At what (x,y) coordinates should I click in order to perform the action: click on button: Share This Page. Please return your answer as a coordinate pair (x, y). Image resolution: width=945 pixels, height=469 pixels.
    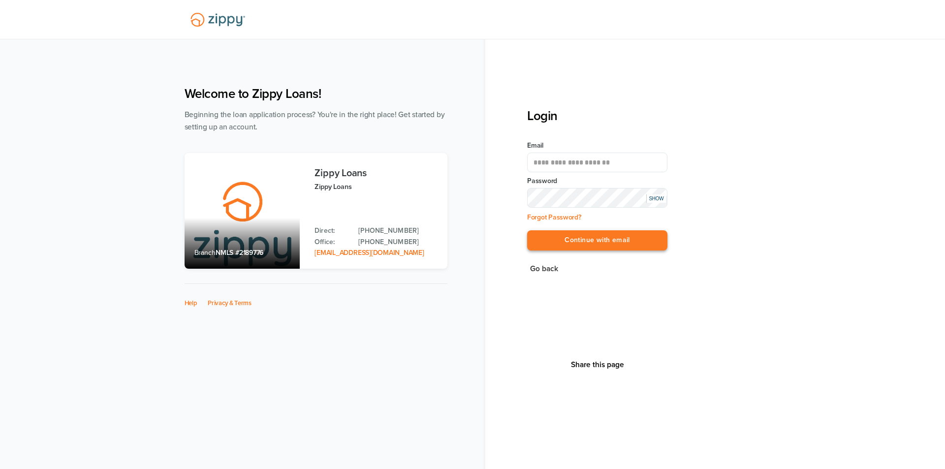
    Looking at the image, I should click on (597, 365).